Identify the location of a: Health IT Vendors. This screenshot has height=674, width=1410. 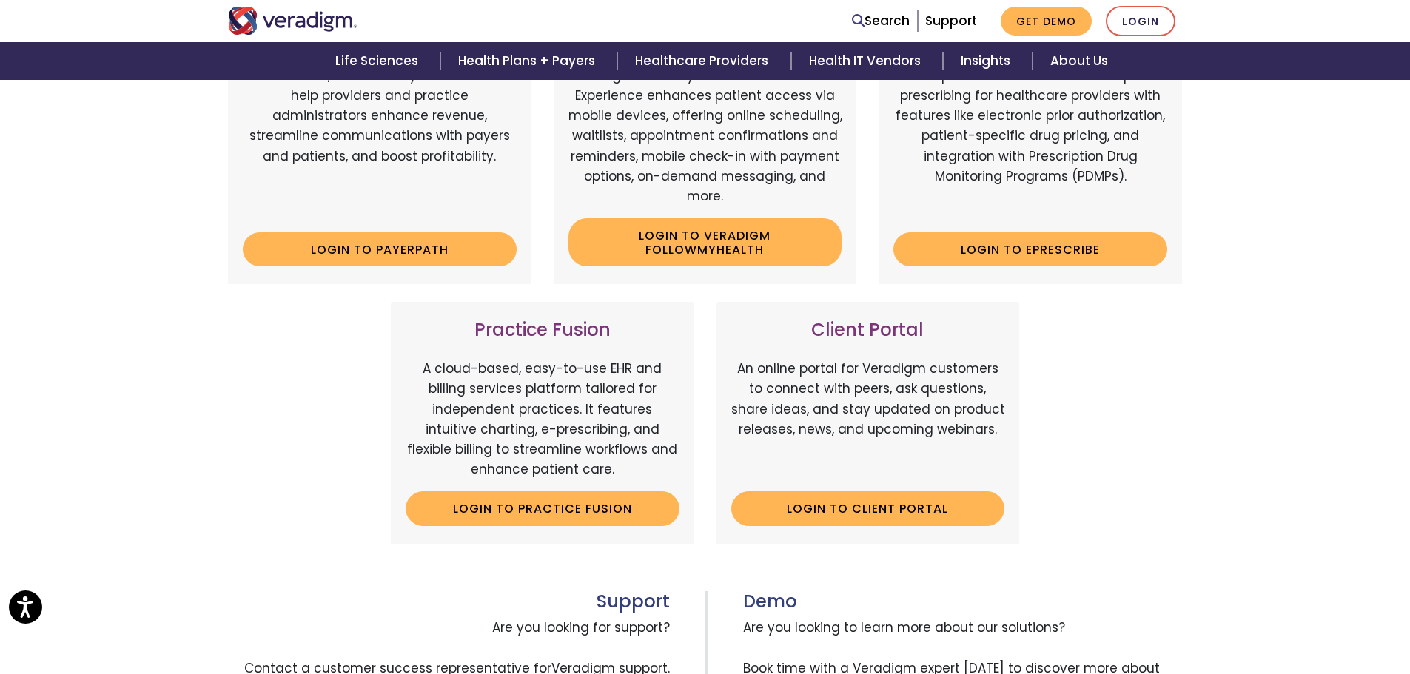
(867, 61).